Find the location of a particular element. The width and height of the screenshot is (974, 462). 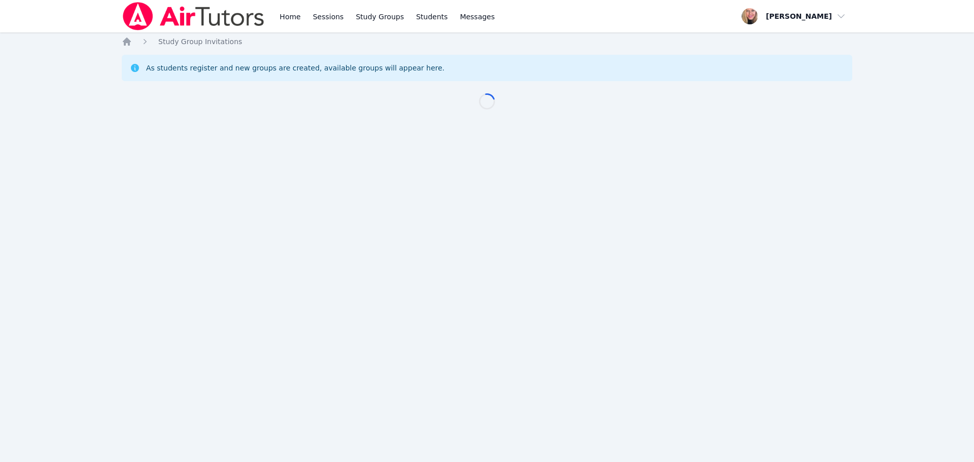

a: Study Group Invitations is located at coordinates (200, 42).